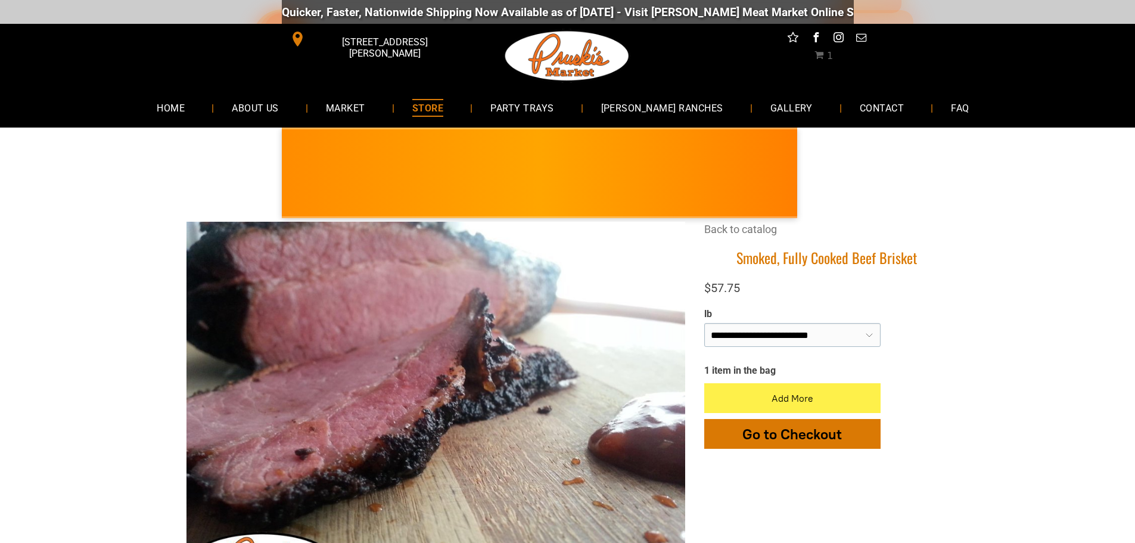 The width and height of the screenshot is (1135, 543). What do you see at coordinates (838, 39) in the screenshot?
I see `a: instagram` at bounding box center [838, 39].